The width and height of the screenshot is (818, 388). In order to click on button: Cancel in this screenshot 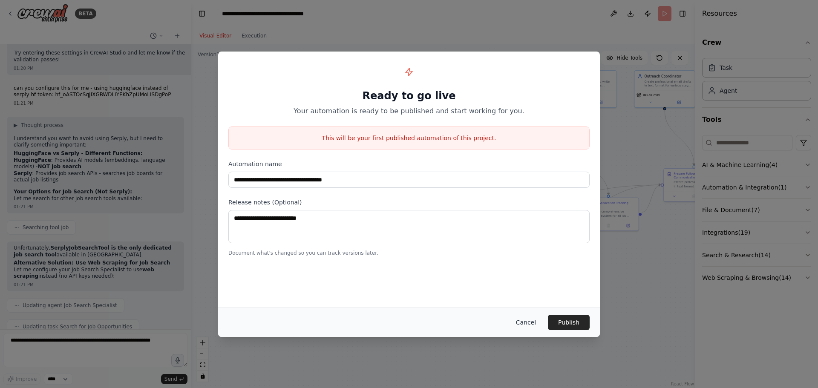, I will do `click(526, 323)`.